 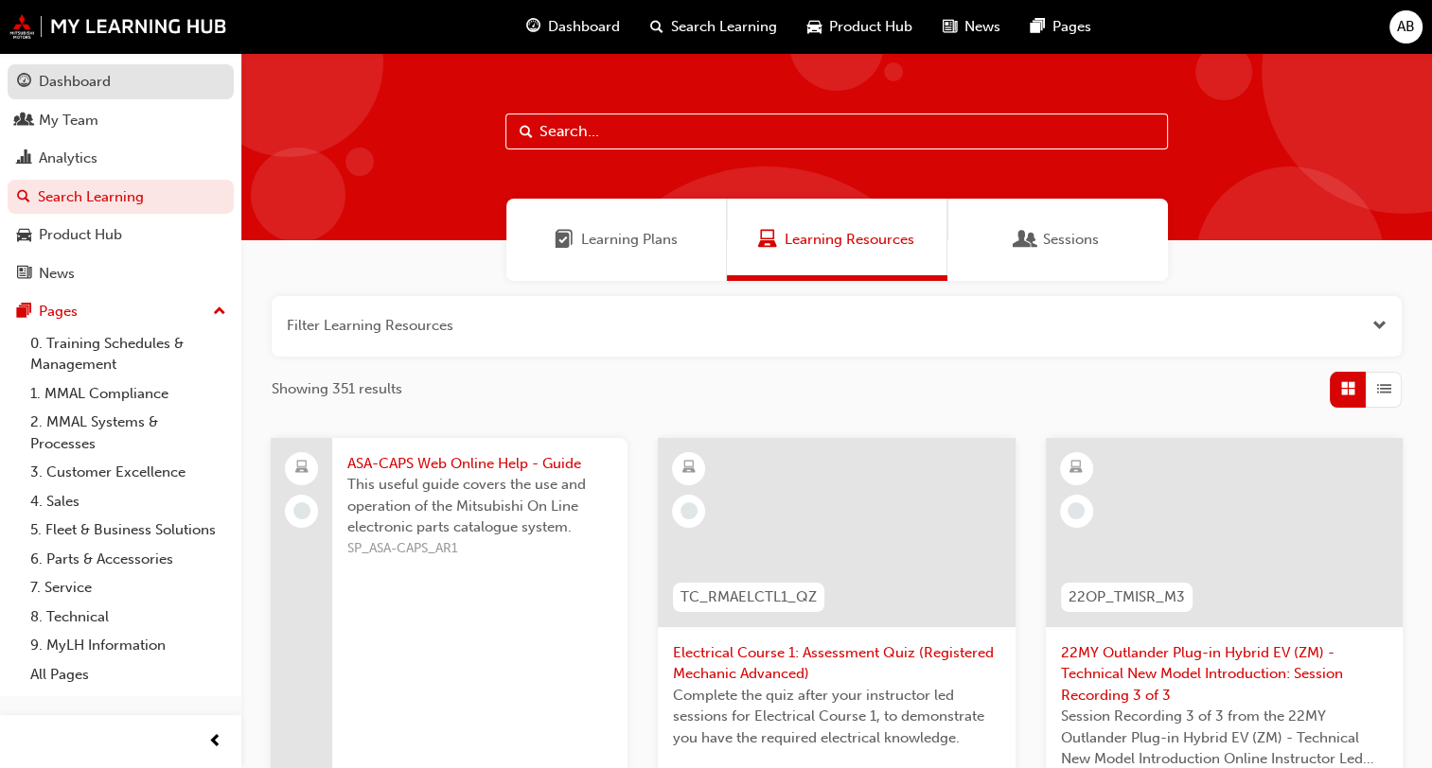 What do you see at coordinates (128, 675) in the screenshot?
I see `a: All Pages` at bounding box center [128, 675].